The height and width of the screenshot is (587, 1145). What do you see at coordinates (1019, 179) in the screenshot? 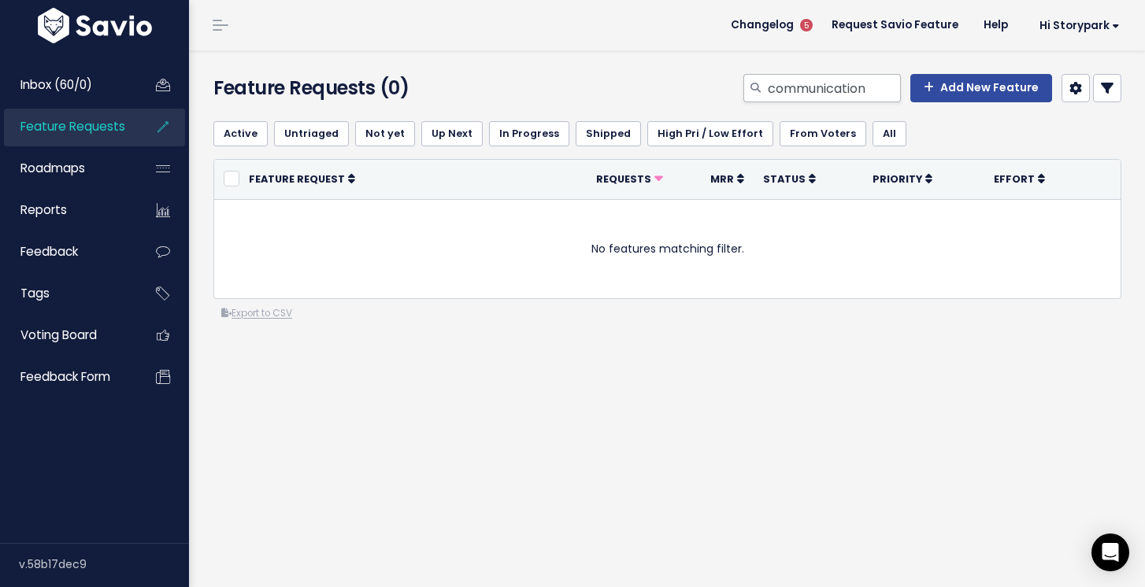
I see `a: Effort` at bounding box center [1019, 179].